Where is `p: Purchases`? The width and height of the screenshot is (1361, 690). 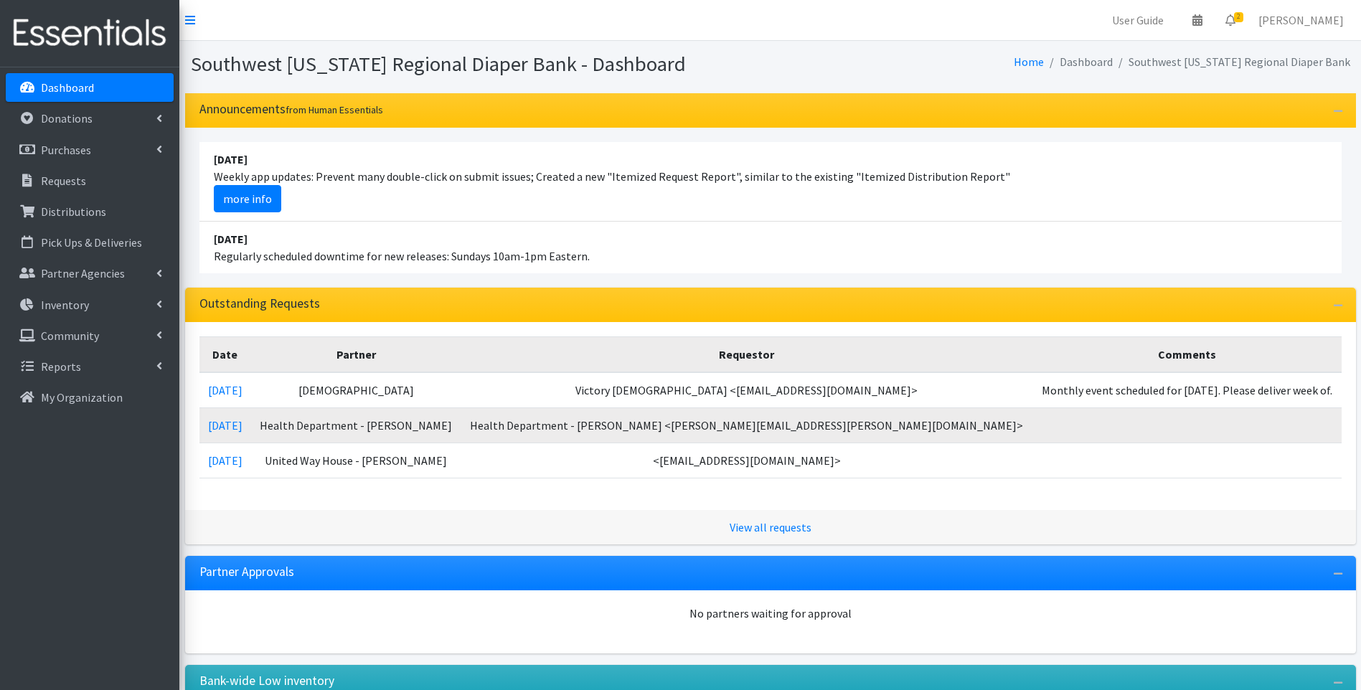
p: Purchases is located at coordinates (66, 150).